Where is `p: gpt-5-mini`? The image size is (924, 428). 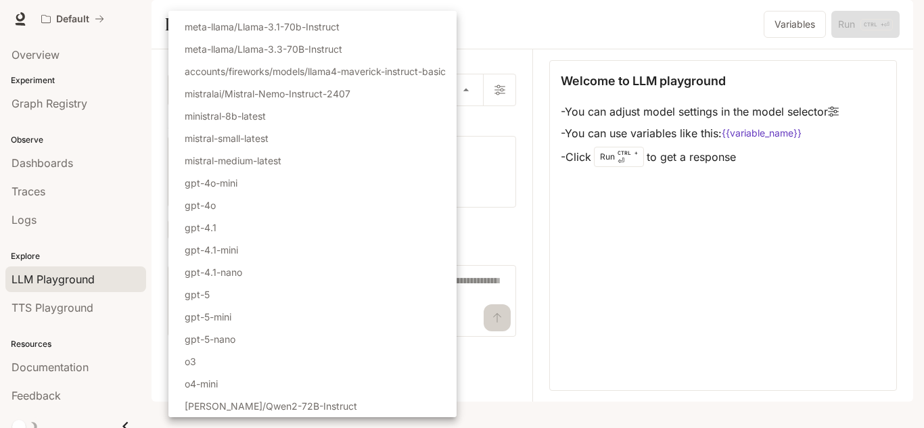 p: gpt-5-mini is located at coordinates (208, 316).